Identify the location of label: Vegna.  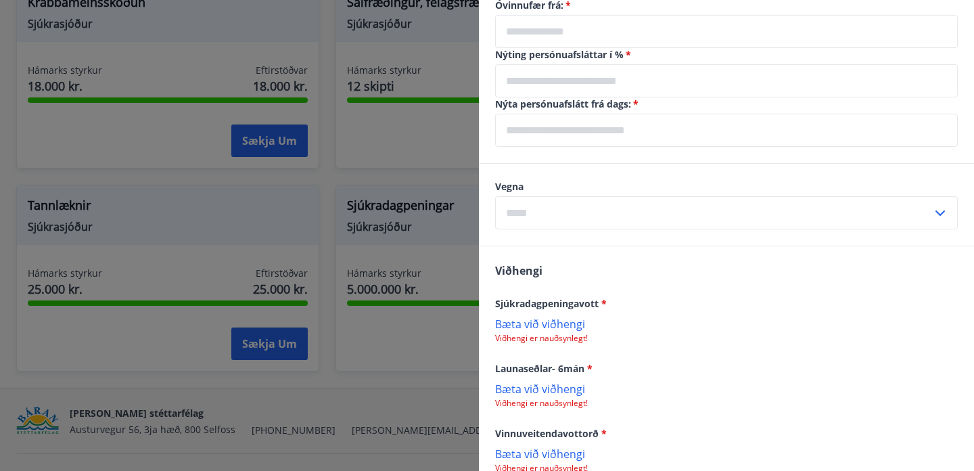
(727, 187).